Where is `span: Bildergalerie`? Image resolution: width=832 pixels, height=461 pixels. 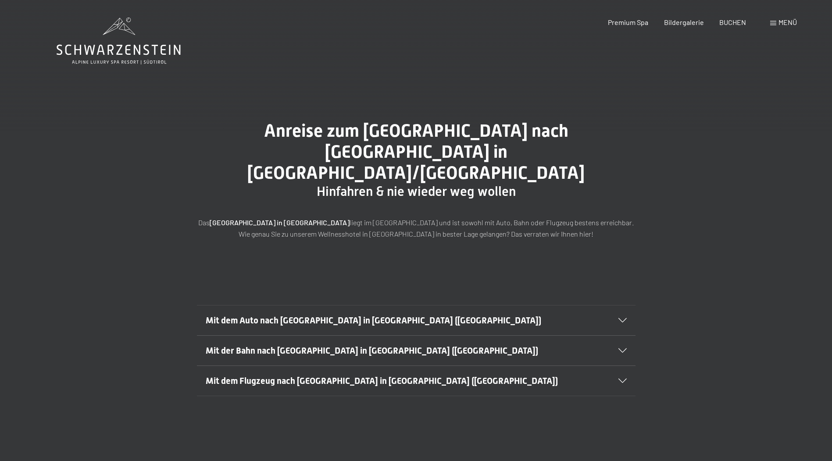 span: Bildergalerie is located at coordinates (684, 22).